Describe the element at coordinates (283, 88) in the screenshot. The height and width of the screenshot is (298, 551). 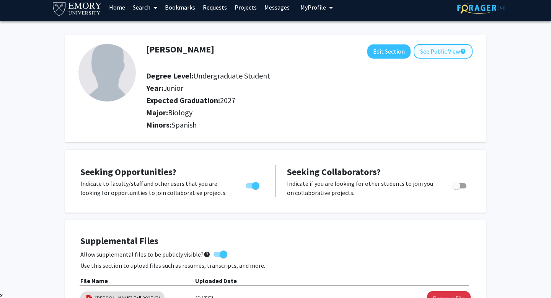
I see `h2: Year:` at that location.